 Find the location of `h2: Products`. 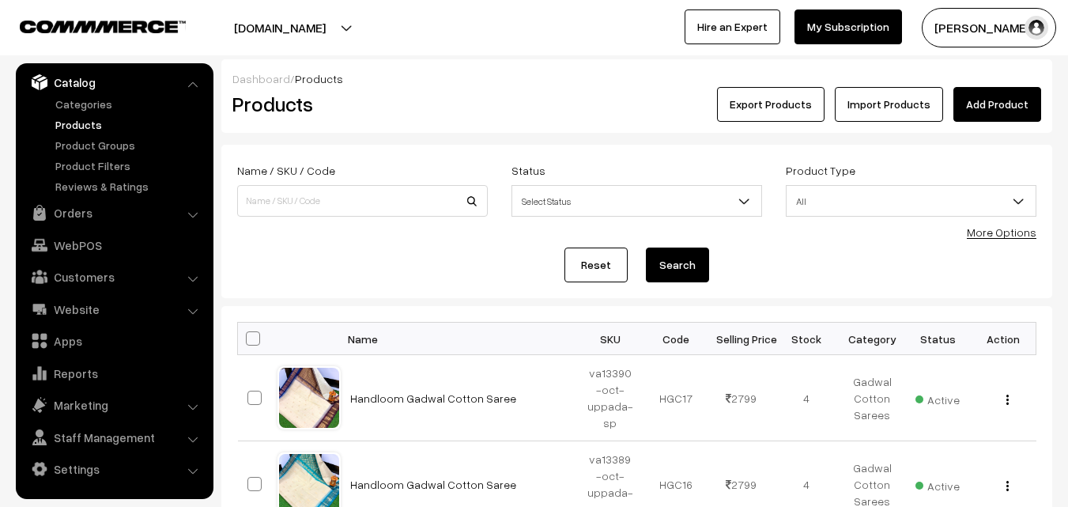

h2: Products is located at coordinates (359, 104).